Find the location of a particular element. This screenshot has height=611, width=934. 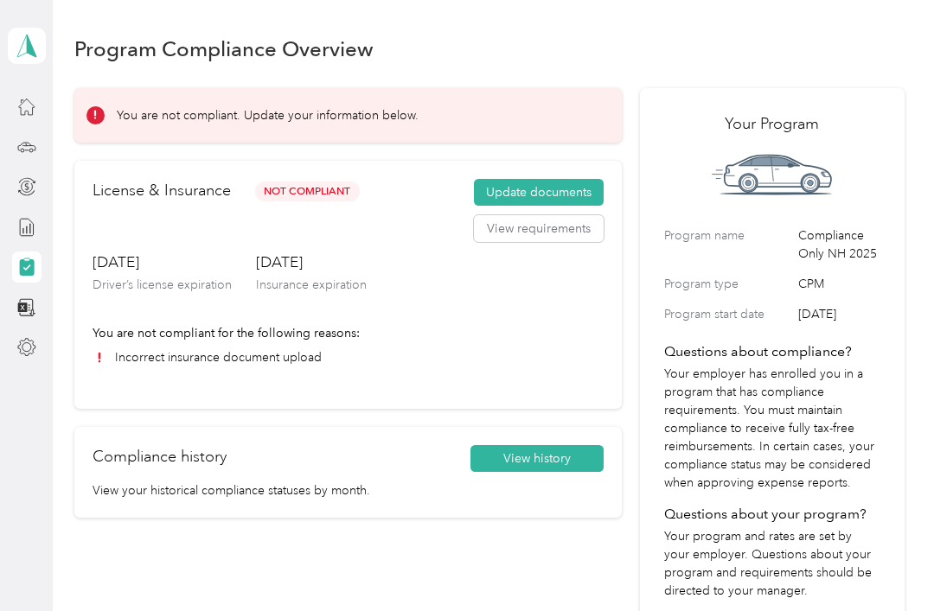

p: Your program and rates are set by your employer. Questions about your program and requirements sh... is located at coordinates (772, 564).